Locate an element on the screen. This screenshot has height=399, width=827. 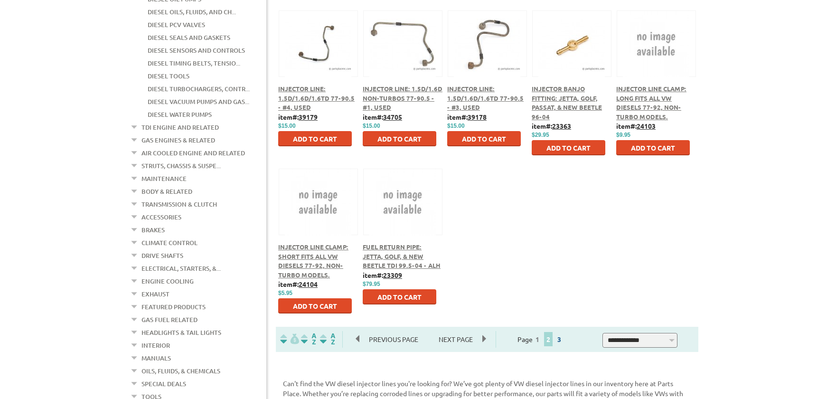
a: Exhaust is located at coordinates (155, 294).